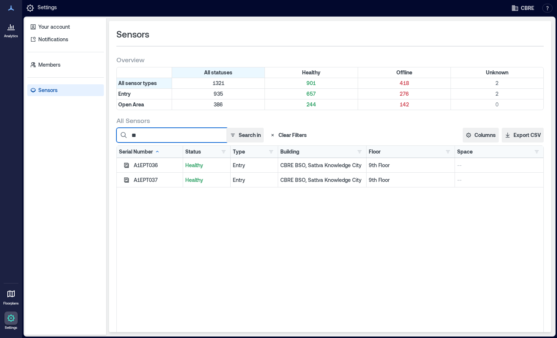  What do you see at coordinates (11, 321) in the screenshot?
I see `a: Settings` at bounding box center [11, 321].